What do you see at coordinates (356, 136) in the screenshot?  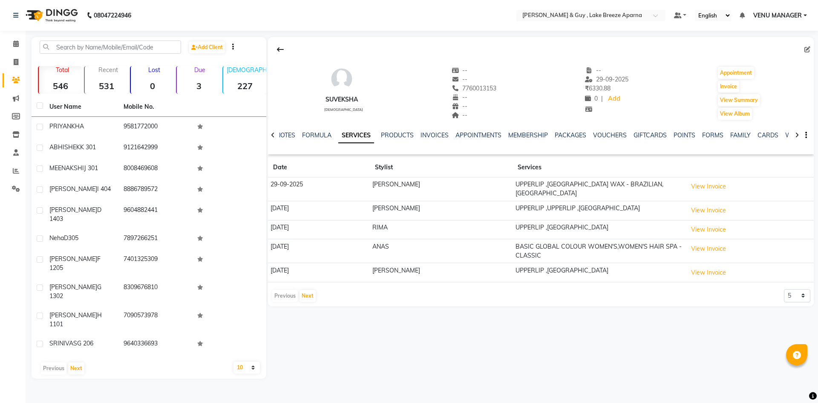 I see `a: SERVICES` at bounding box center [356, 136].